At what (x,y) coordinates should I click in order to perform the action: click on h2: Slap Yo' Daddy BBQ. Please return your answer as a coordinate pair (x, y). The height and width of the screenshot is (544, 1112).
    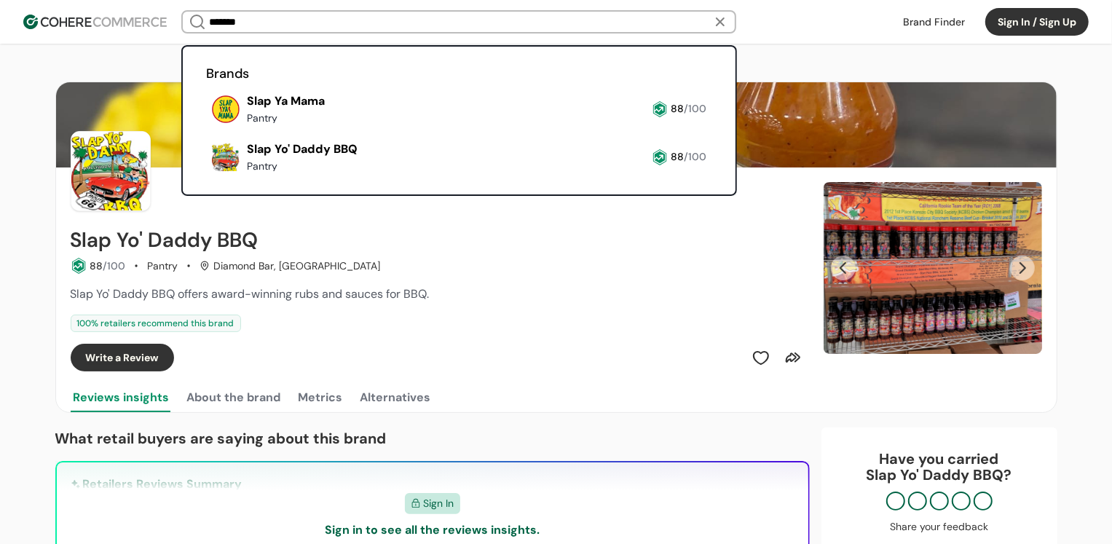
    Looking at the image, I should click on (165, 240).